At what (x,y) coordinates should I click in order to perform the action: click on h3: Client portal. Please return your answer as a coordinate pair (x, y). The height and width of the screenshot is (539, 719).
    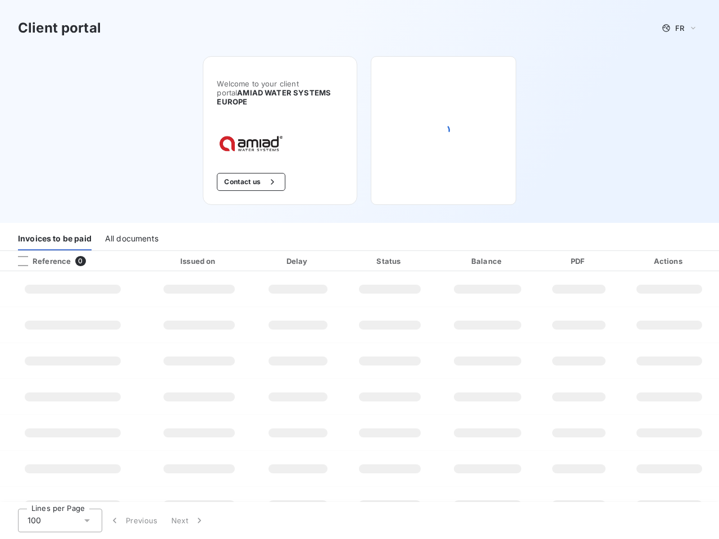
    Looking at the image, I should click on (60, 28).